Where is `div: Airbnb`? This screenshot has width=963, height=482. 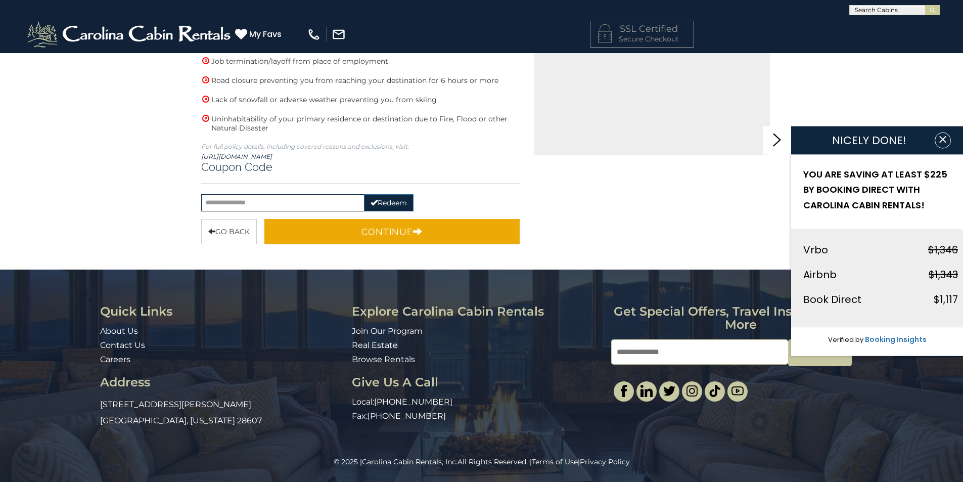
div: Airbnb is located at coordinates (820, 275).